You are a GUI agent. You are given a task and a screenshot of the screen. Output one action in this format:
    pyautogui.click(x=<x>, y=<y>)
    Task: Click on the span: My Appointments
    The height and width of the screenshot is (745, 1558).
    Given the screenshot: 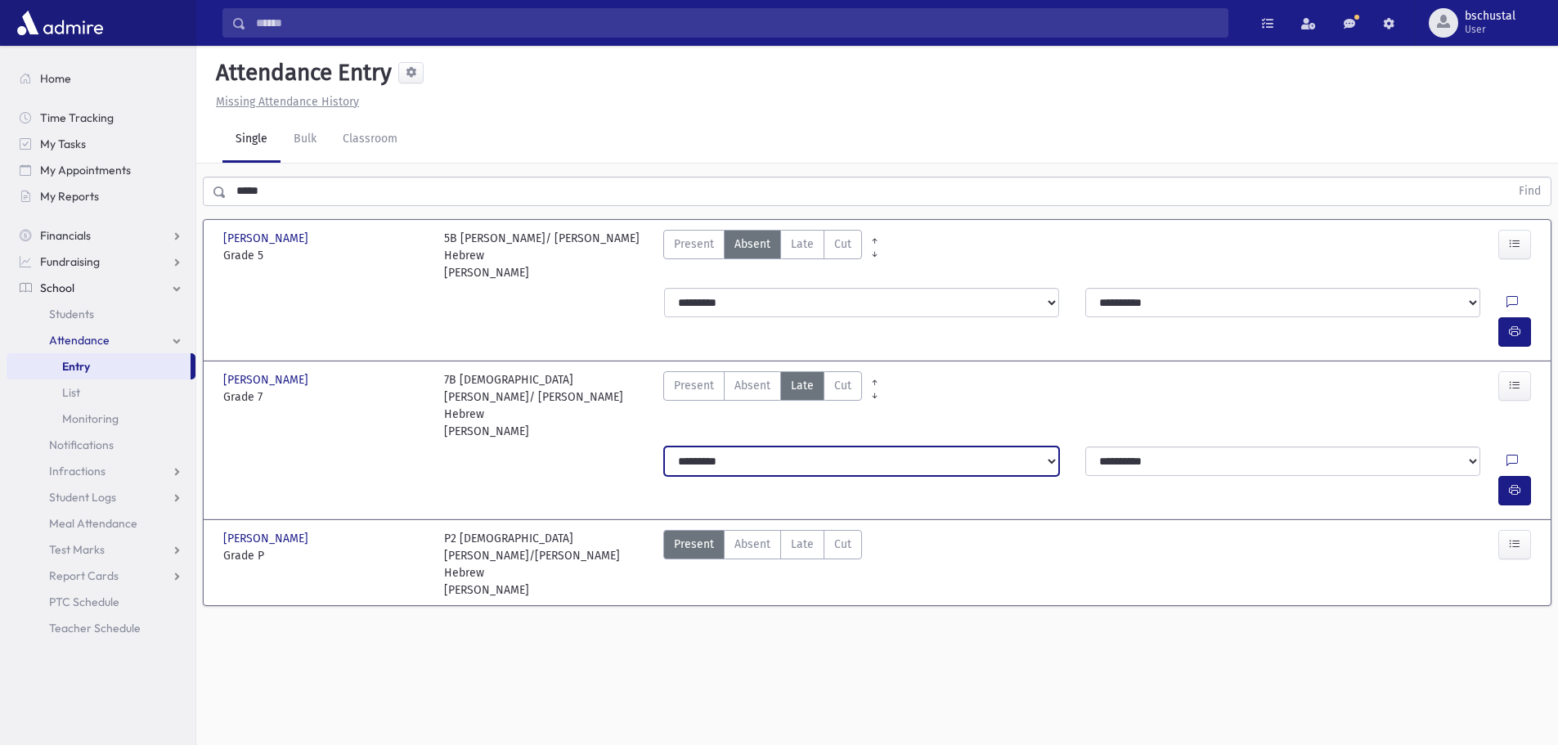 What is the action you would take?
    pyautogui.click(x=85, y=170)
    